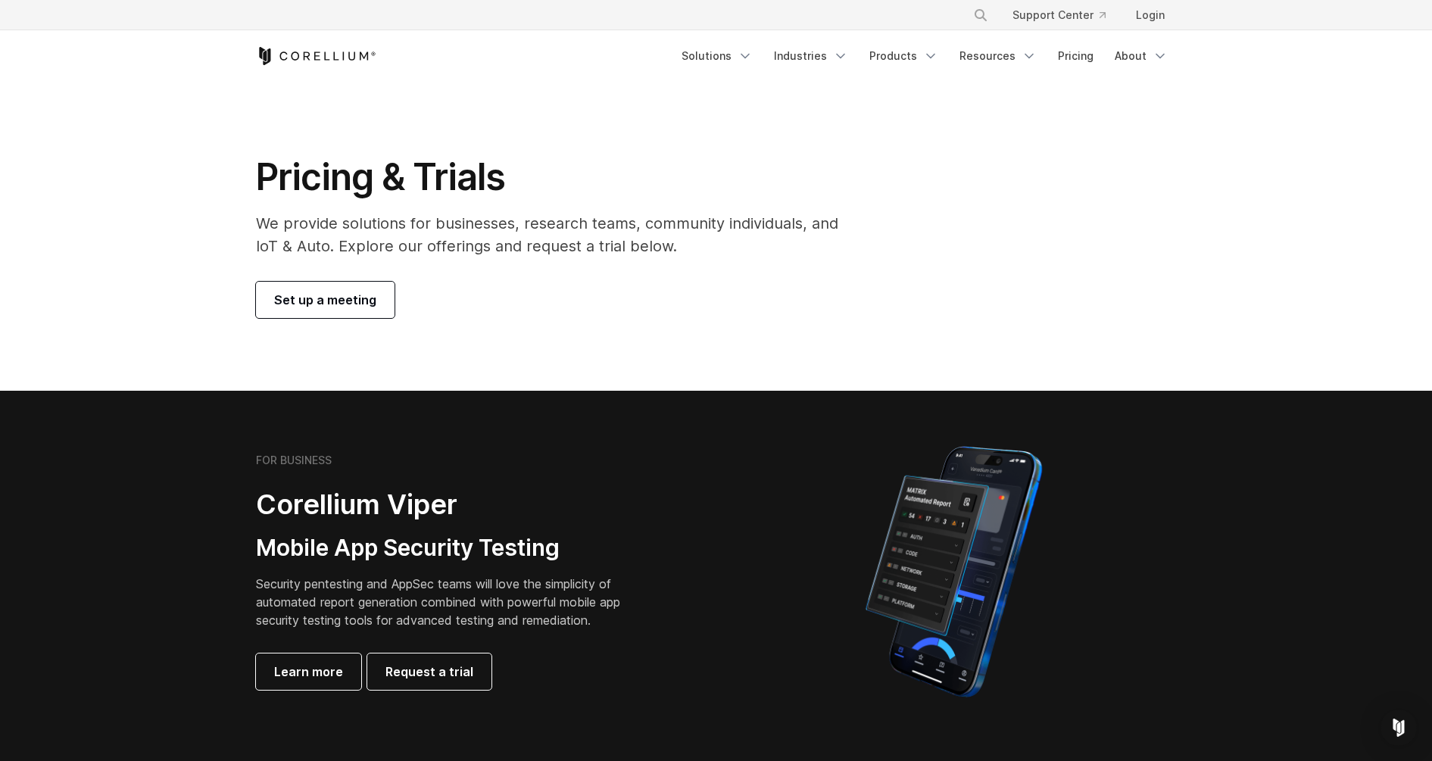 This screenshot has height=761, width=1432. Describe the element at coordinates (904, 56) in the screenshot. I see `a: Products` at that location.